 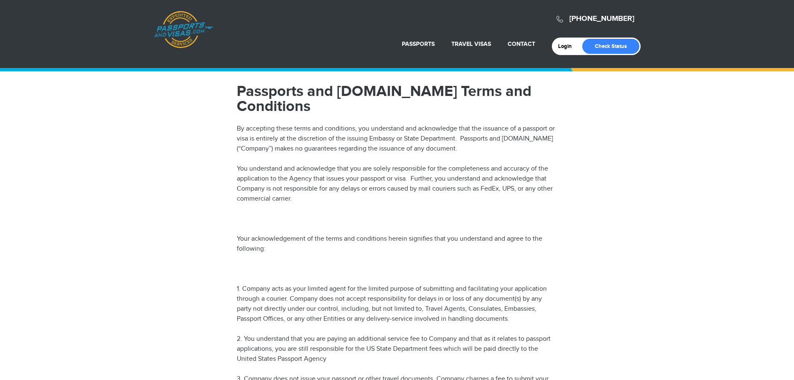 I want to click on a: Travel Visas, so click(x=471, y=44).